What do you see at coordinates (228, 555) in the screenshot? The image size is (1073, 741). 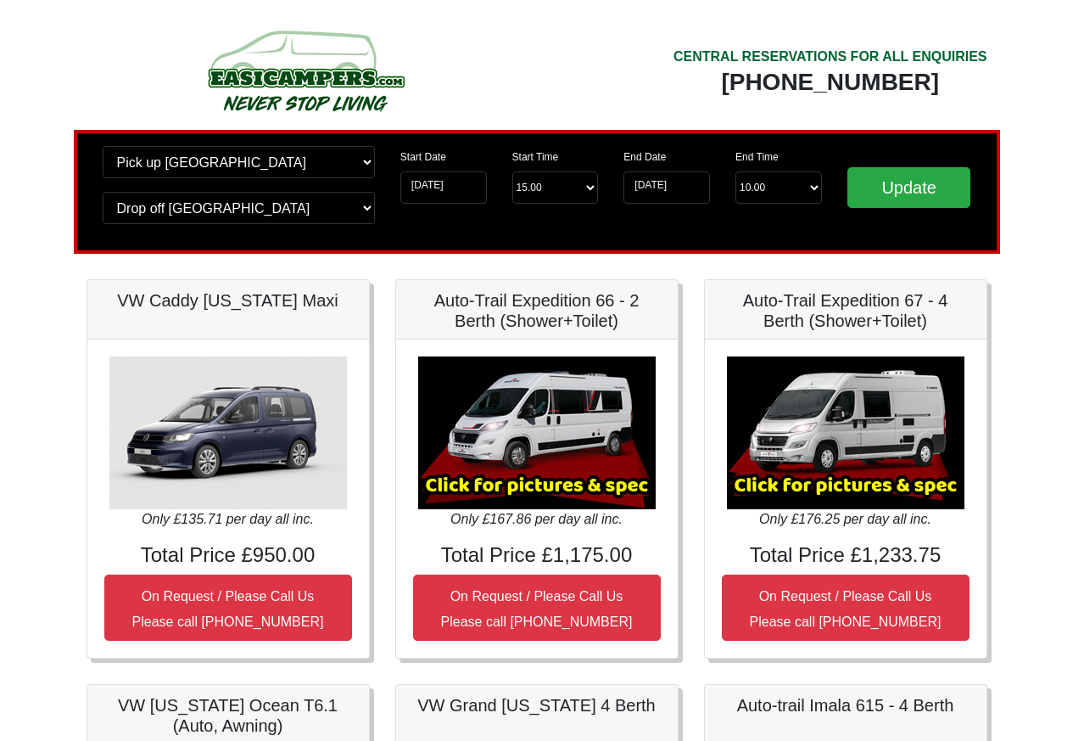 I see `h4: Total Price £950.00` at bounding box center [228, 555].